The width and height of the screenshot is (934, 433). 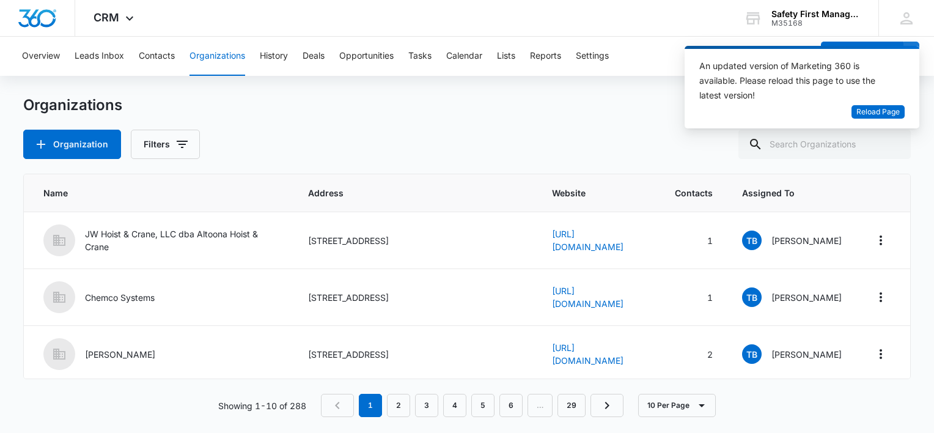 What do you see at coordinates (73, 105) in the screenshot?
I see `h1: Organizations` at bounding box center [73, 105].